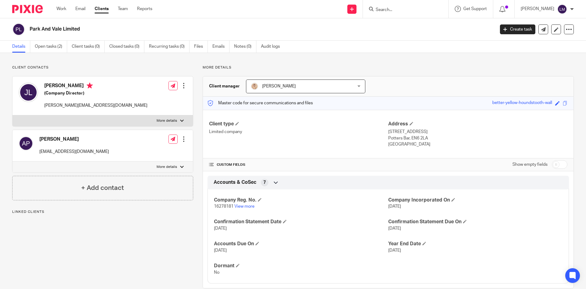  Describe the element at coordinates (90, 85) in the screenshot. I see `i: Primary` at that location.